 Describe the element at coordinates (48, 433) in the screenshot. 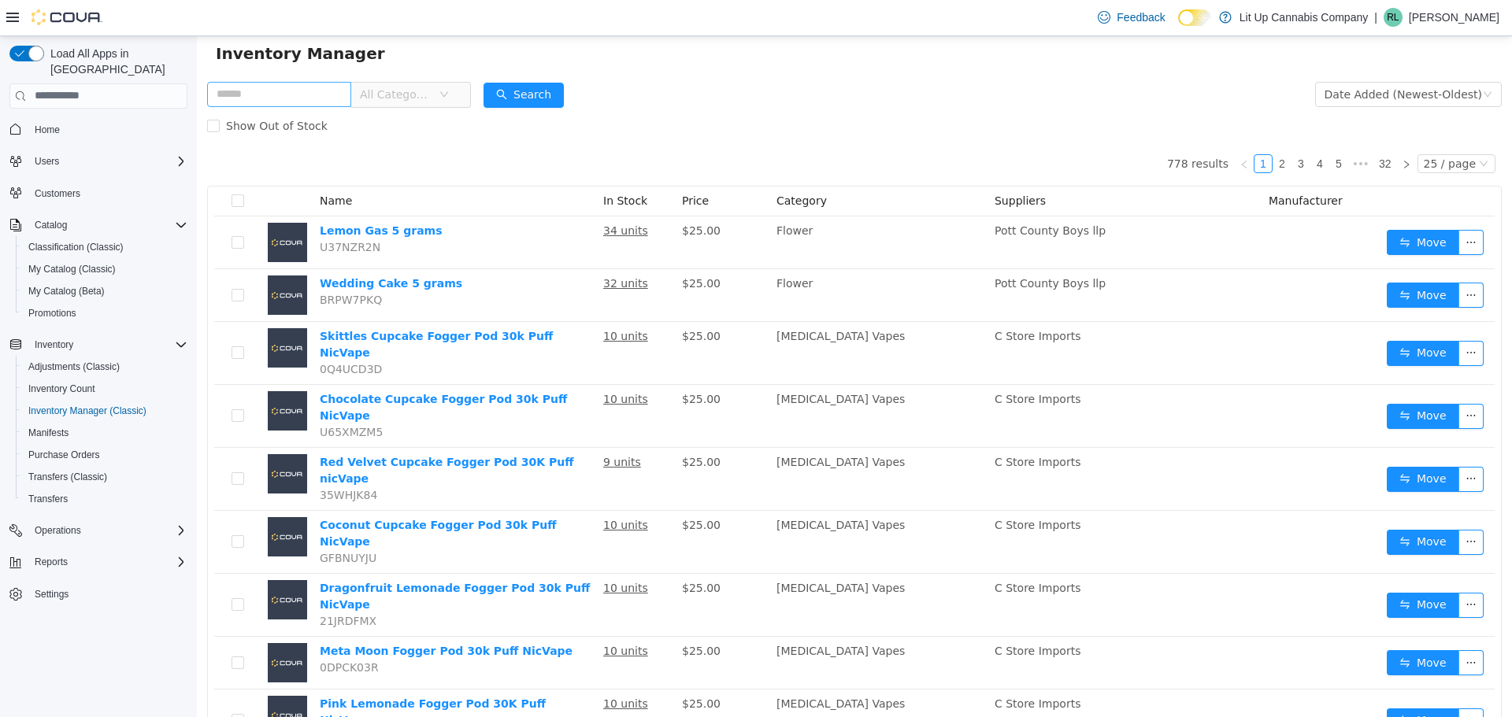

I see `span: Manifests` at that location.